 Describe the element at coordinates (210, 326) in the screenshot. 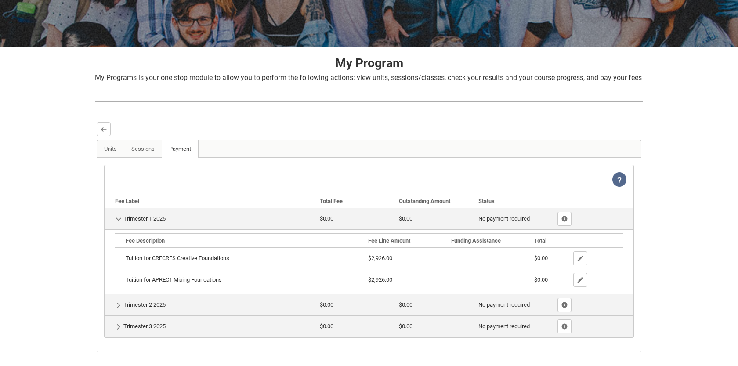

I see `td: Trimester 3 2025` at that location.